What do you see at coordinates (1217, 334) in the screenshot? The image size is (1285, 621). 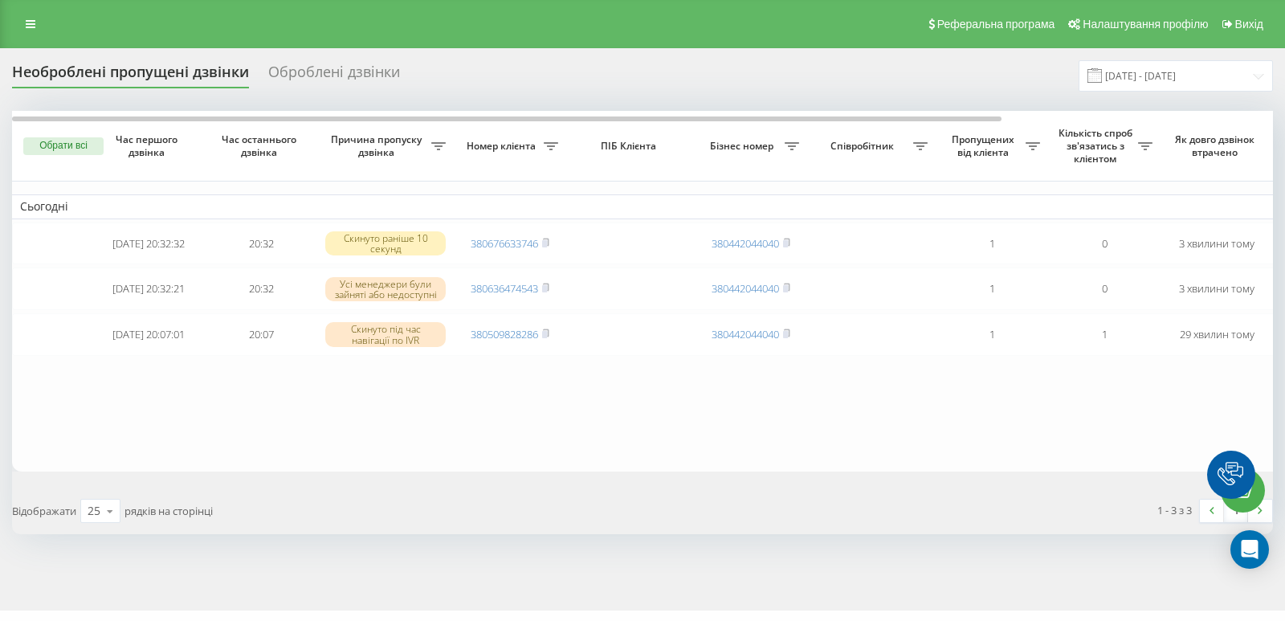 I see `td: 29 хвилин тому` at bounding box center [1217, 334].